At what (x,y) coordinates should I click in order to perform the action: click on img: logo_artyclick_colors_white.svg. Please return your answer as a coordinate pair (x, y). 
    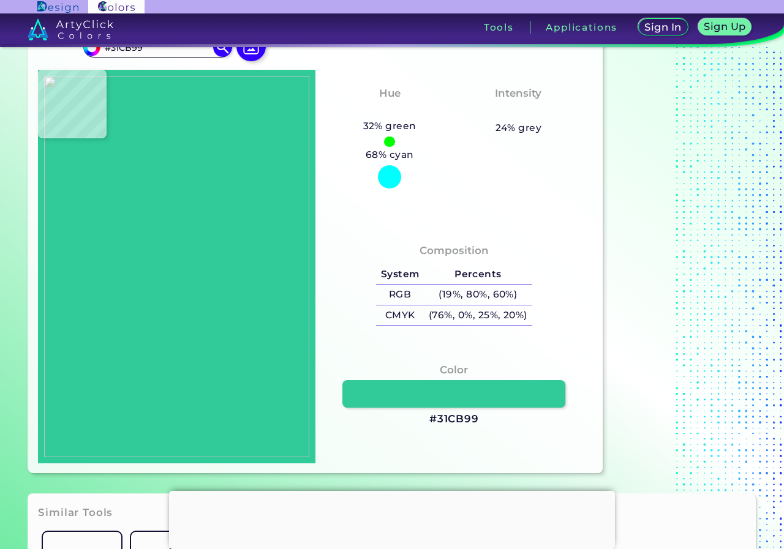
    Looking at the image, I should click on (70, 29).